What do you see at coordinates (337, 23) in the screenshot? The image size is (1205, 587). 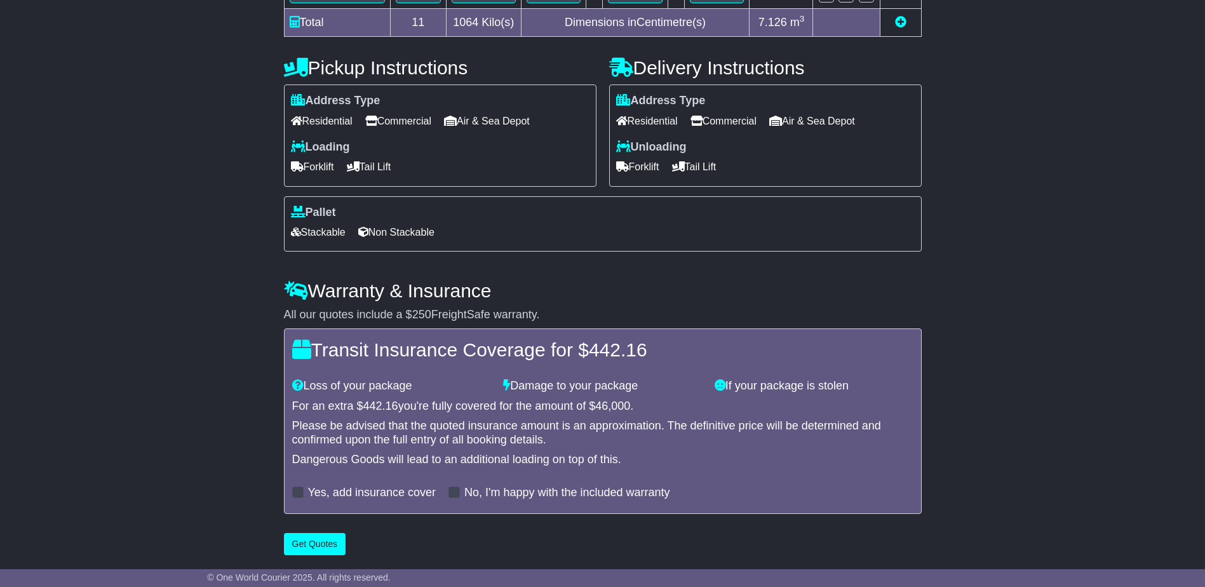 I see `td: Total` at bounding box center [337, 23].